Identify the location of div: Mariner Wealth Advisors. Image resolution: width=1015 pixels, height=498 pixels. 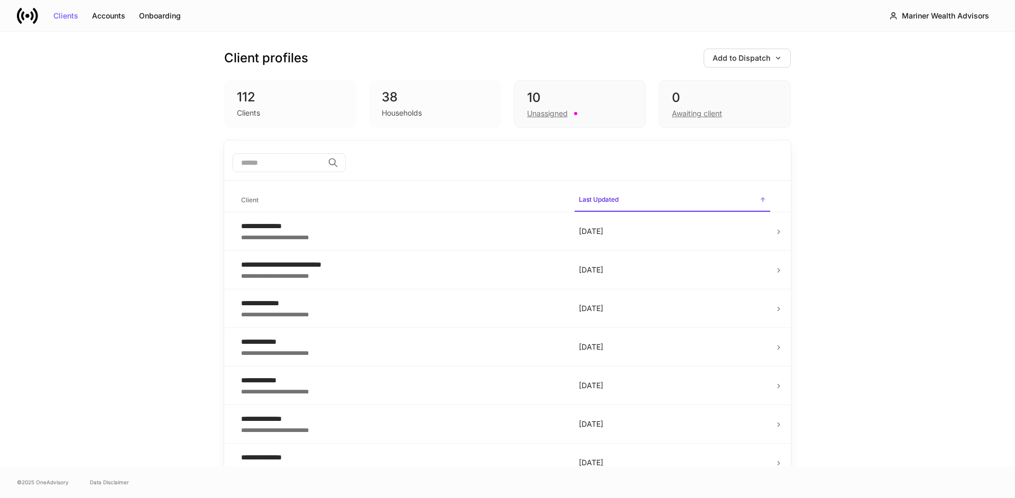
(945, 16).